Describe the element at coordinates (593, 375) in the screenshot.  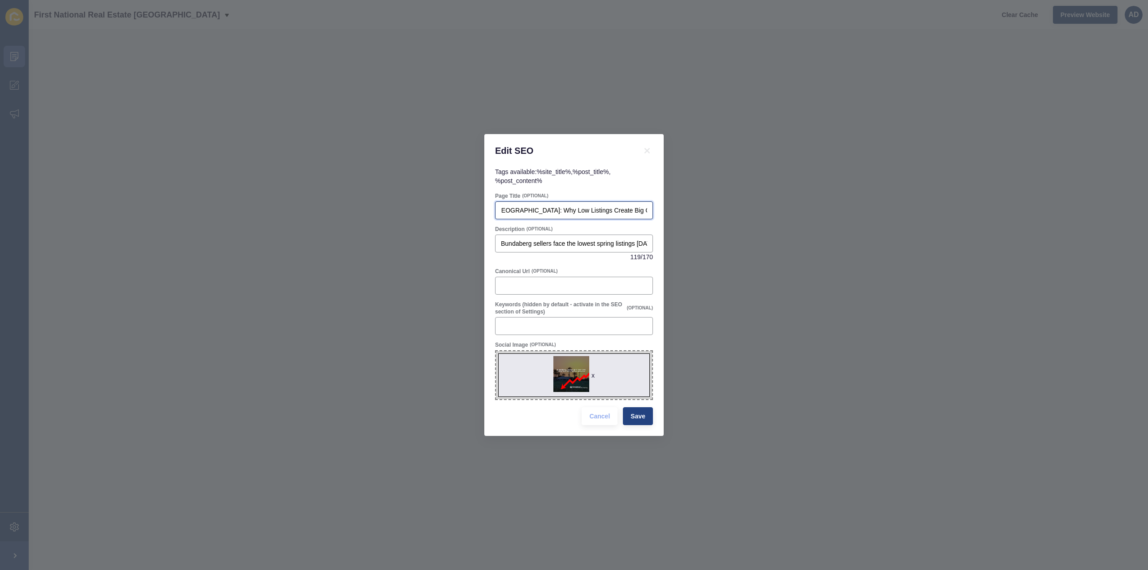
I see `div: x` at that location.